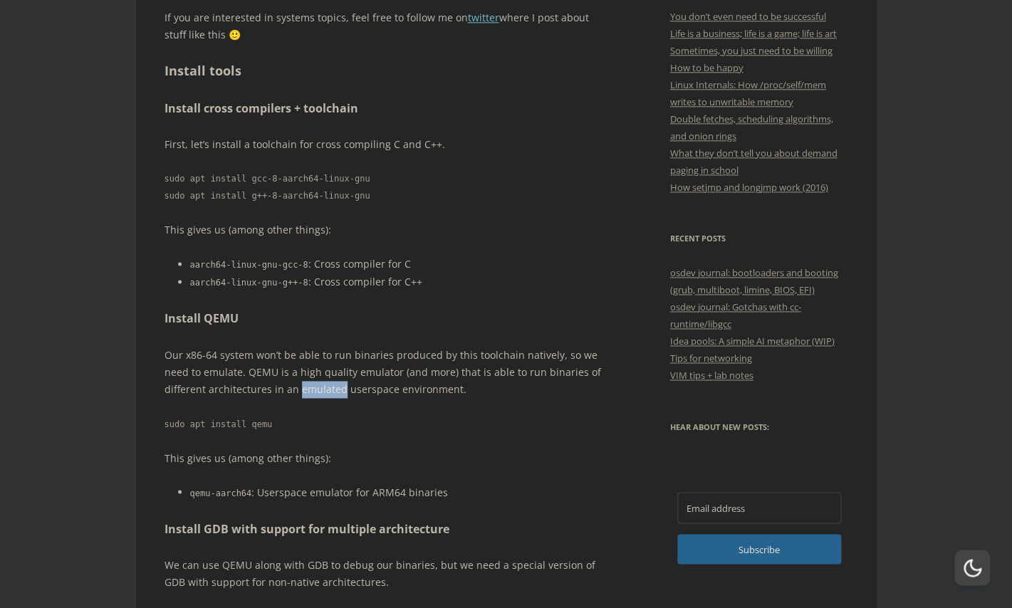  What do you see at coordinates (387, 187) in the screenshot?
I see `code: sudo apt install gcc-8-aarch64-linux-gnu sudo apt install g++-8-aarch64-linux-gnu` at bounding box center [387, 187].